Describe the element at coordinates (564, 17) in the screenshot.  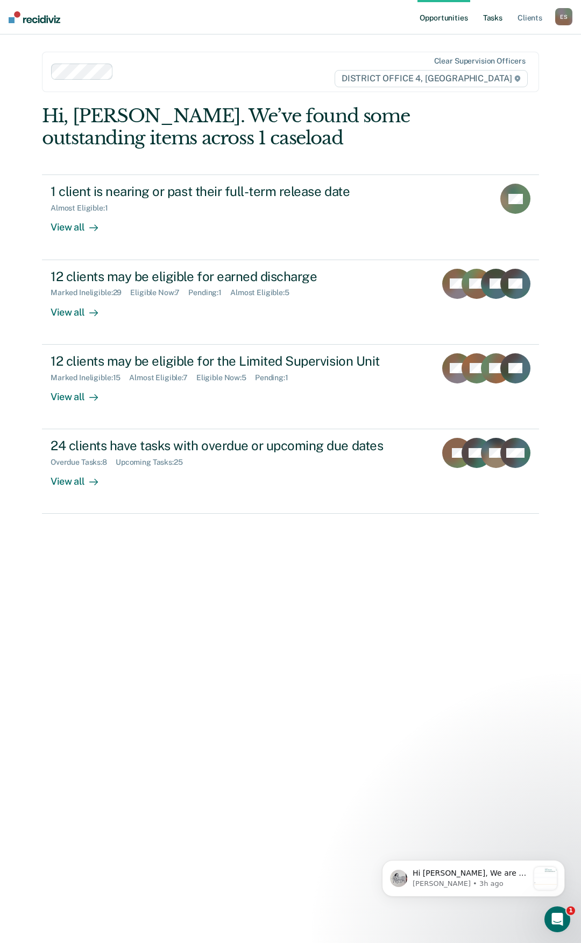
I see `button: ES` at that location.